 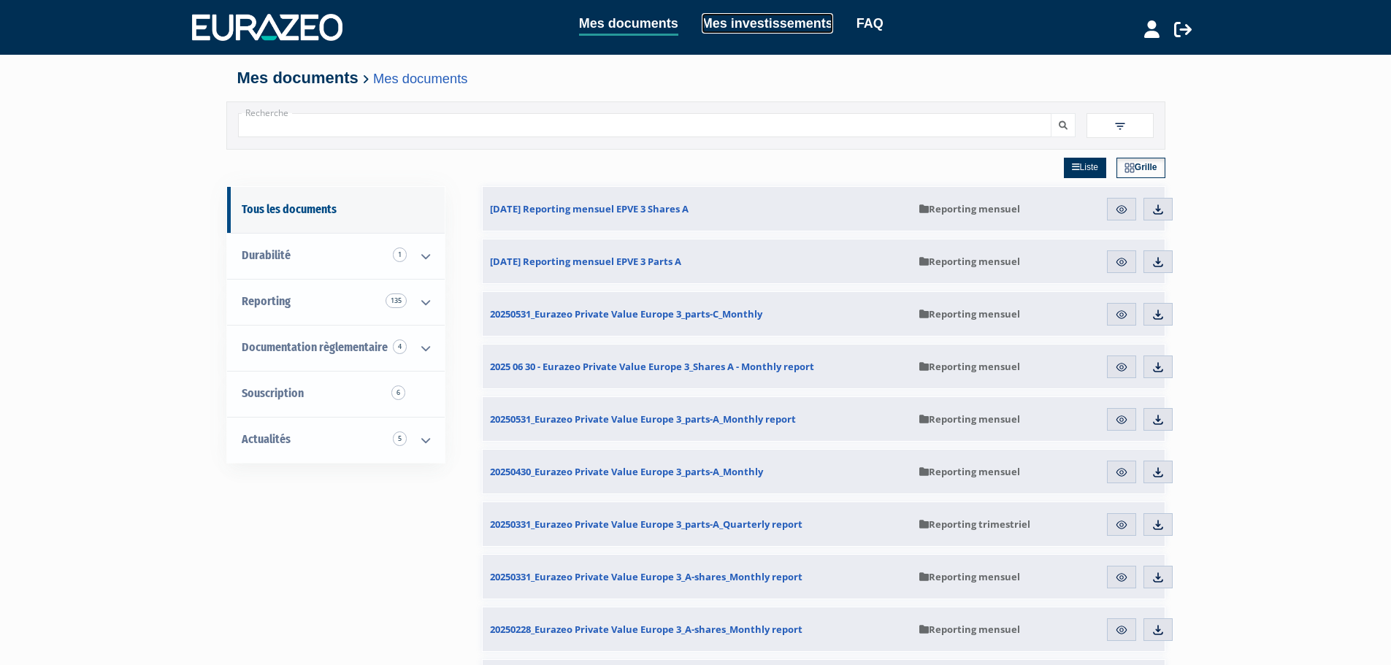 I want to click on span: 5, so click(x=399, y=439).